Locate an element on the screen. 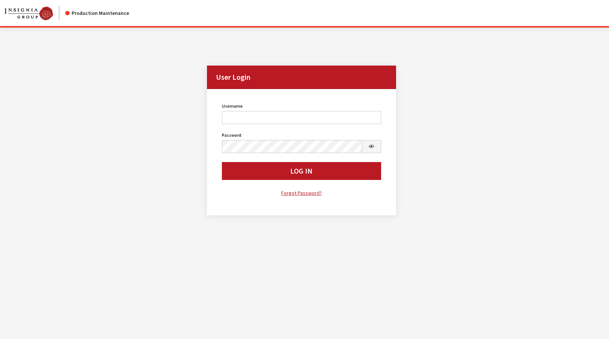 The width and height of the screenshot is (609, 339). label: Password is located at coordinates (231, 135).